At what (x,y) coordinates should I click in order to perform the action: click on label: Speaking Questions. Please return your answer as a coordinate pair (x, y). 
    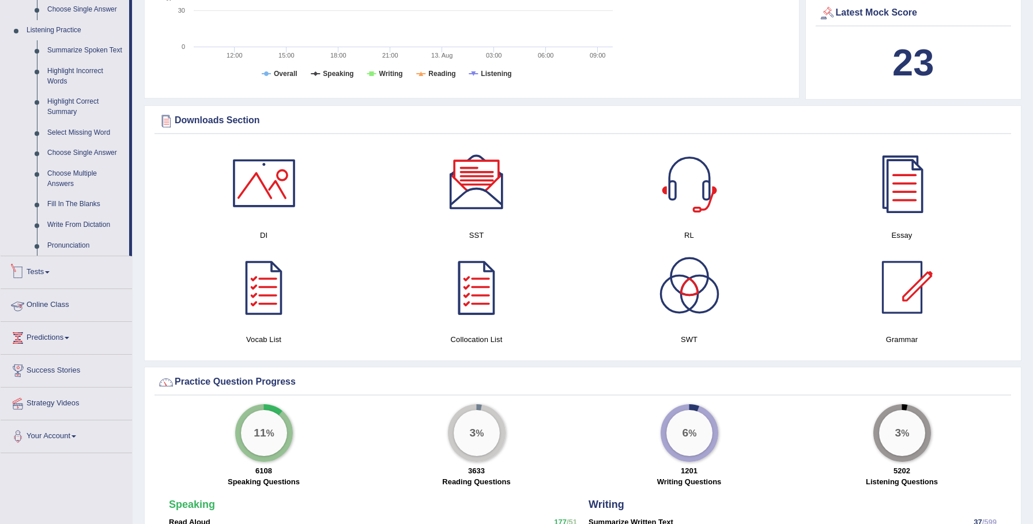
    Looking at the image, I should click on (263, 482).